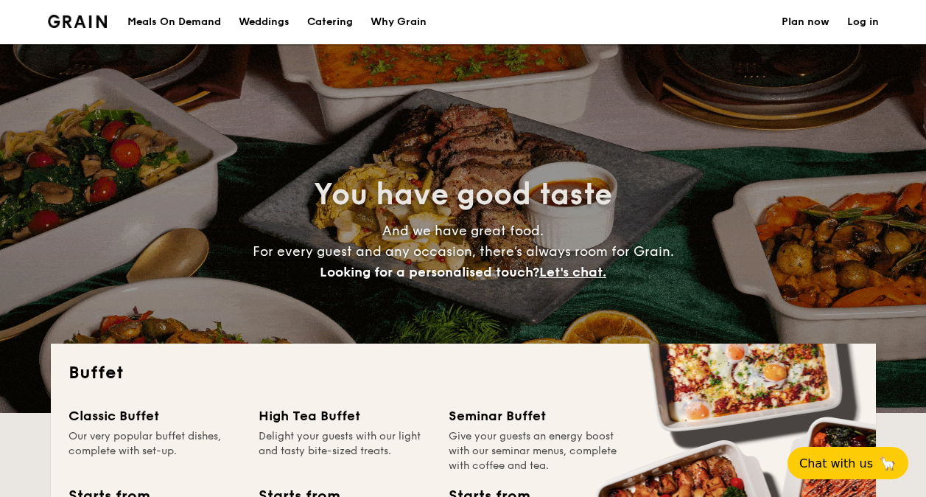  I want to click on div: Give your guests an energy boost with our seminar menus, complete with coffee and tea., so click(535, 451).